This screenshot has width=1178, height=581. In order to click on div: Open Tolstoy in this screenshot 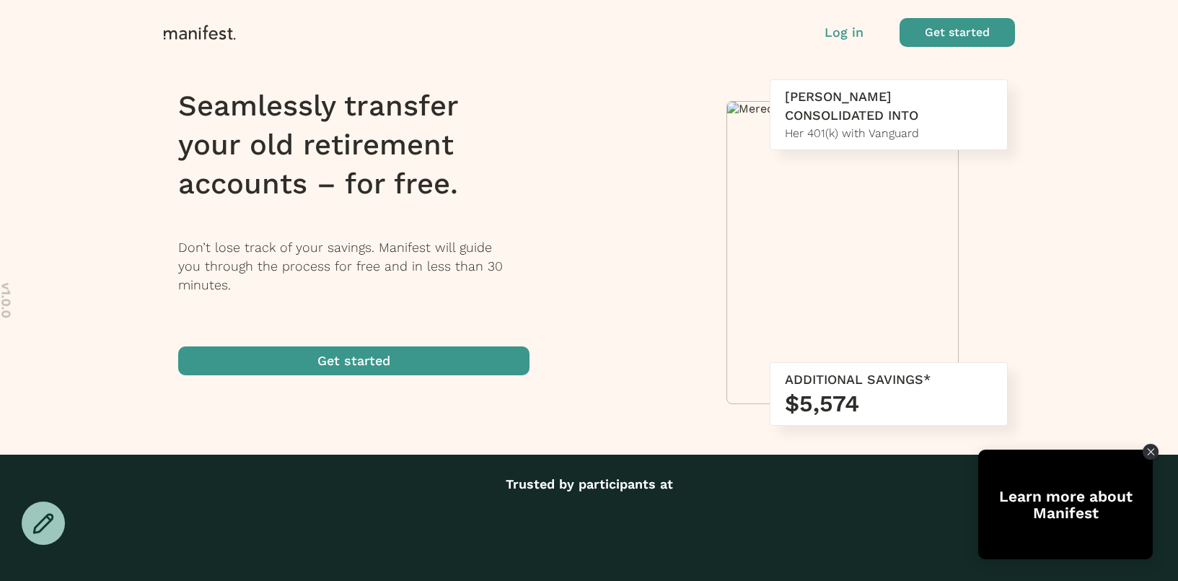, I will do `click(1066, 504)`.